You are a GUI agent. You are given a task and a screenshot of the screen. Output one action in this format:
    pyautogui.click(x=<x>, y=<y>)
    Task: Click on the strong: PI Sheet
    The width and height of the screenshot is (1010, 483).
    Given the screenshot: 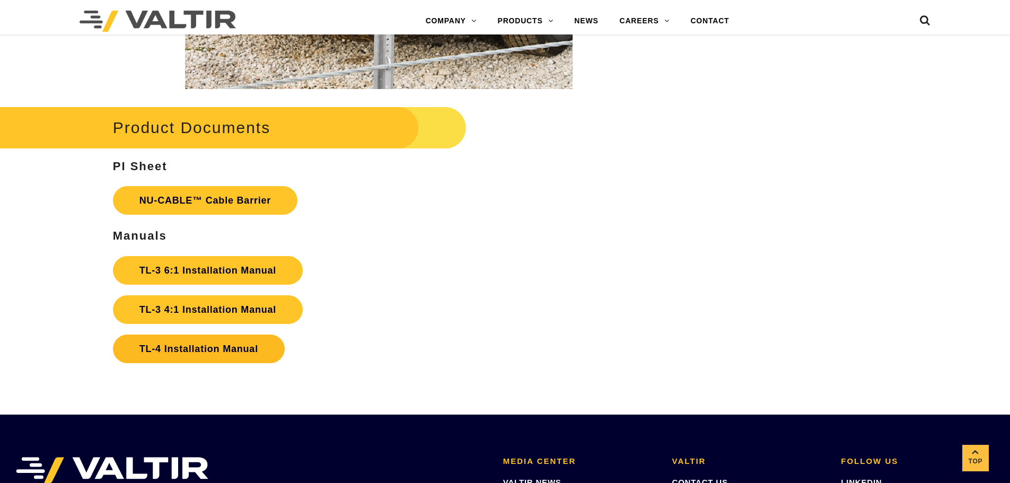 What is the action you would take?
    pyautogui.click(x=140, y=166)
    